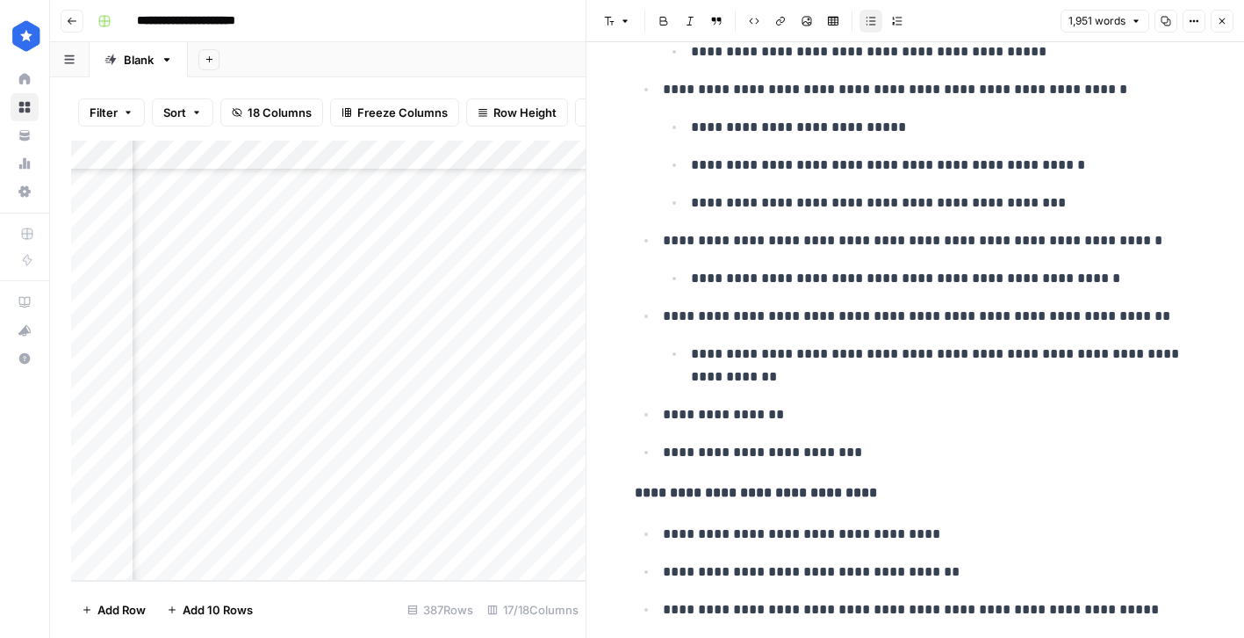  What do you see at coordinates (525, 112) in the screenshot?
I see `span: Row Height` at bounding box center [525, 112].